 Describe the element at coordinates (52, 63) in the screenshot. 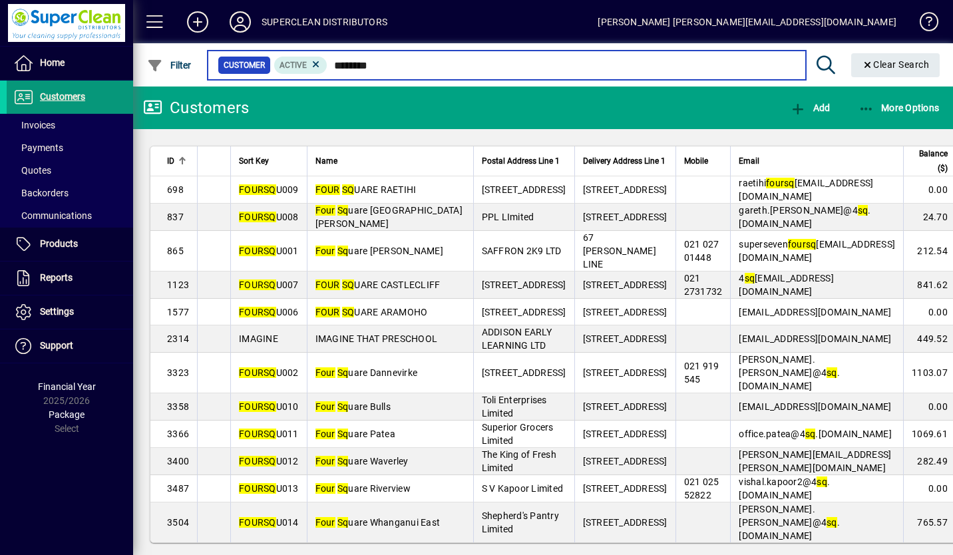

I see `span: Home` at that location.